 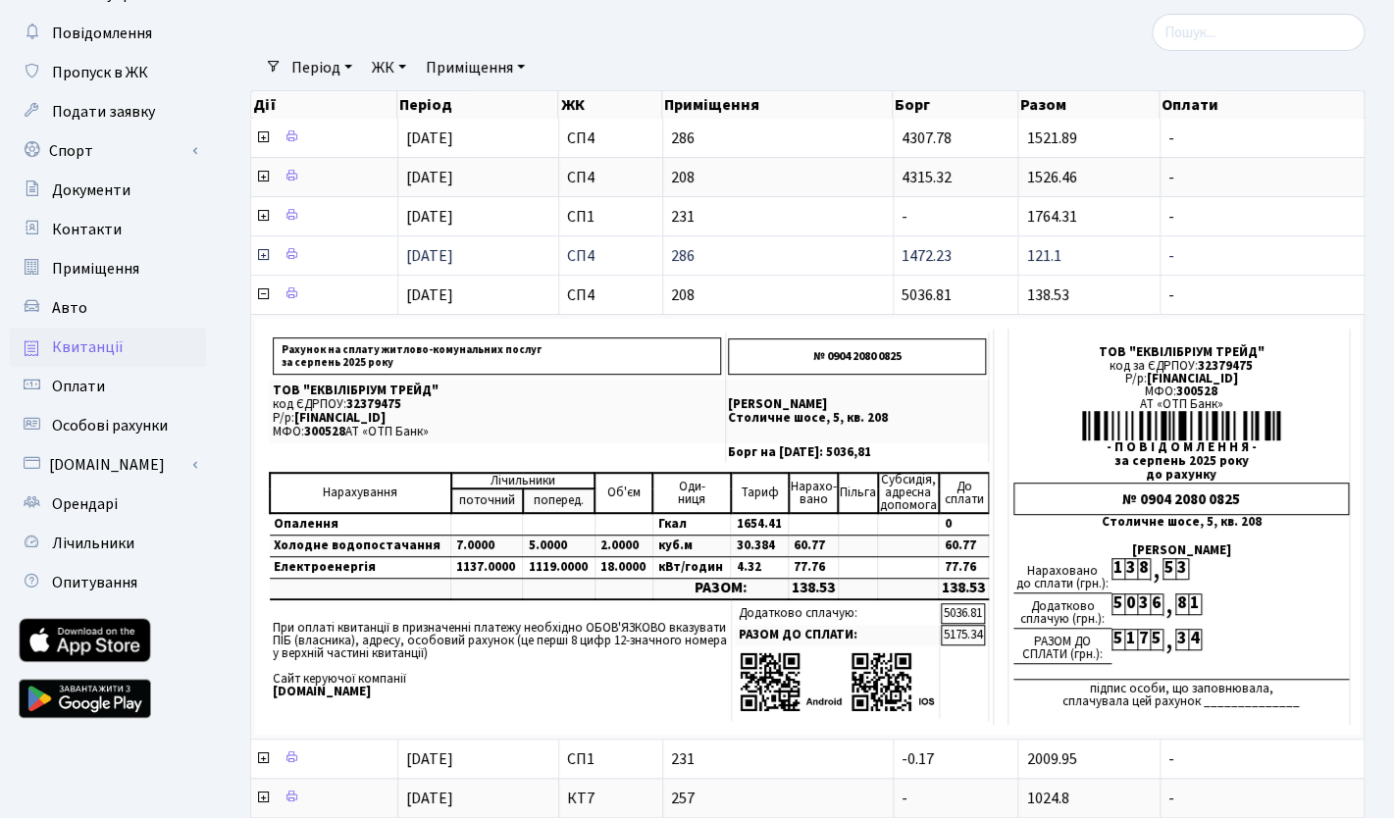 I want to click on a: Опитування, so click(x=108, y=583).